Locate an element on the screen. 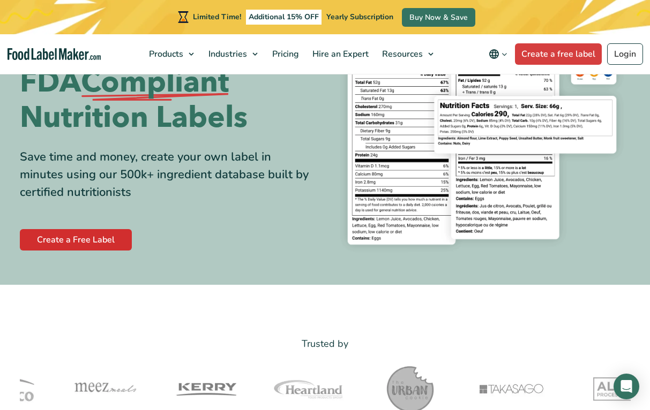 The image size is (650, 410). span: Compliant is located at coordinates (155, 82).